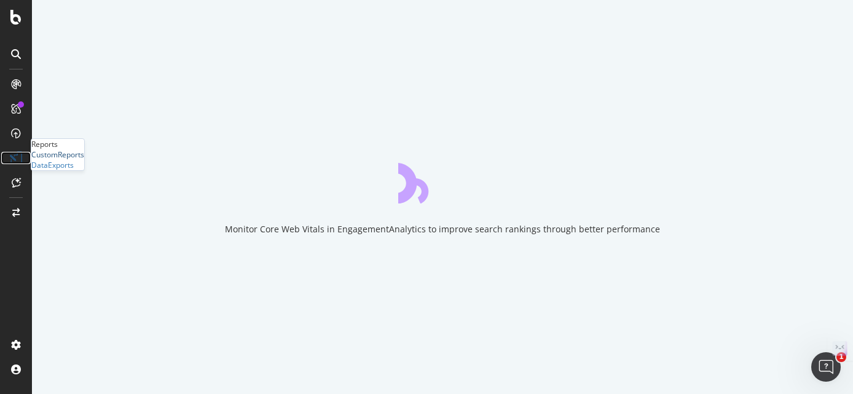 The image size is (853, 394). Describe the element at coordinates (443, 181) in the screenshot. I see `div: animation` at that location.